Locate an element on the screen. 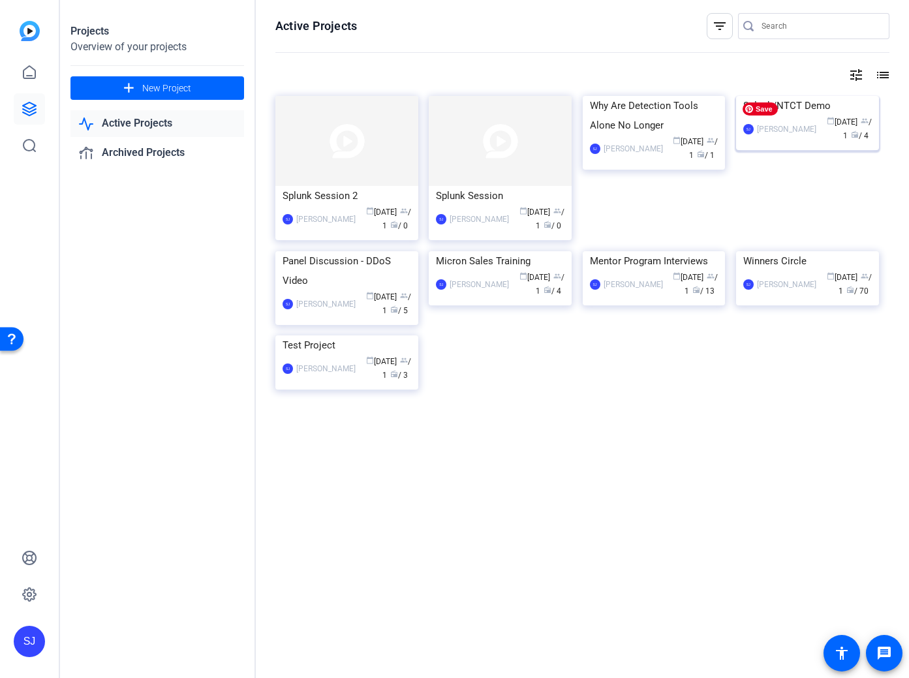  span: Save is located at coordinates (760, 109).